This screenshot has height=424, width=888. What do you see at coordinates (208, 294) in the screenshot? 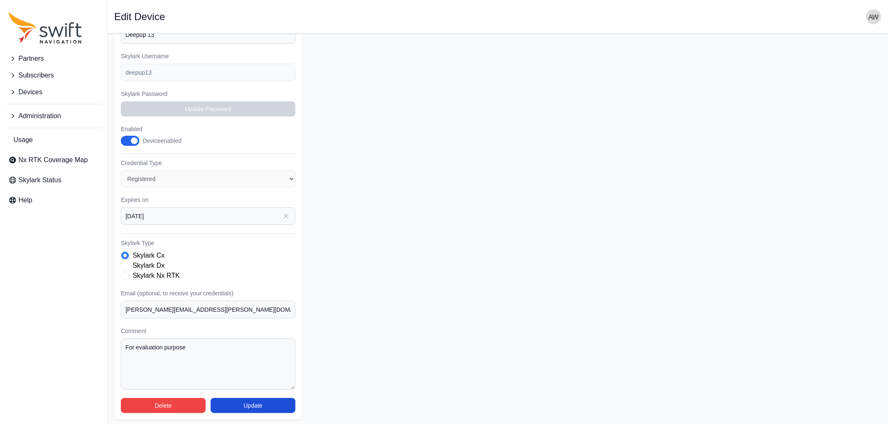
I see `label: Email (optional, to receive your credentials)` at bounding box center [208, 294].